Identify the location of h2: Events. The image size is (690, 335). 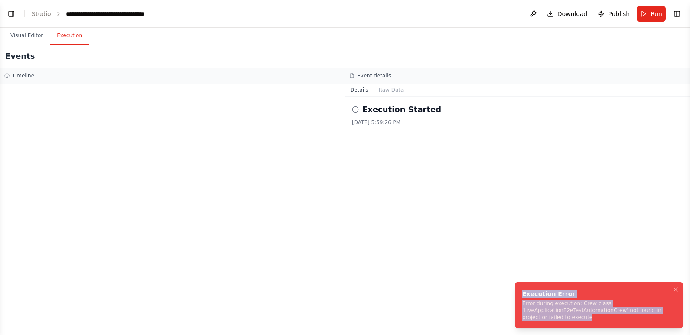
(20, 56).